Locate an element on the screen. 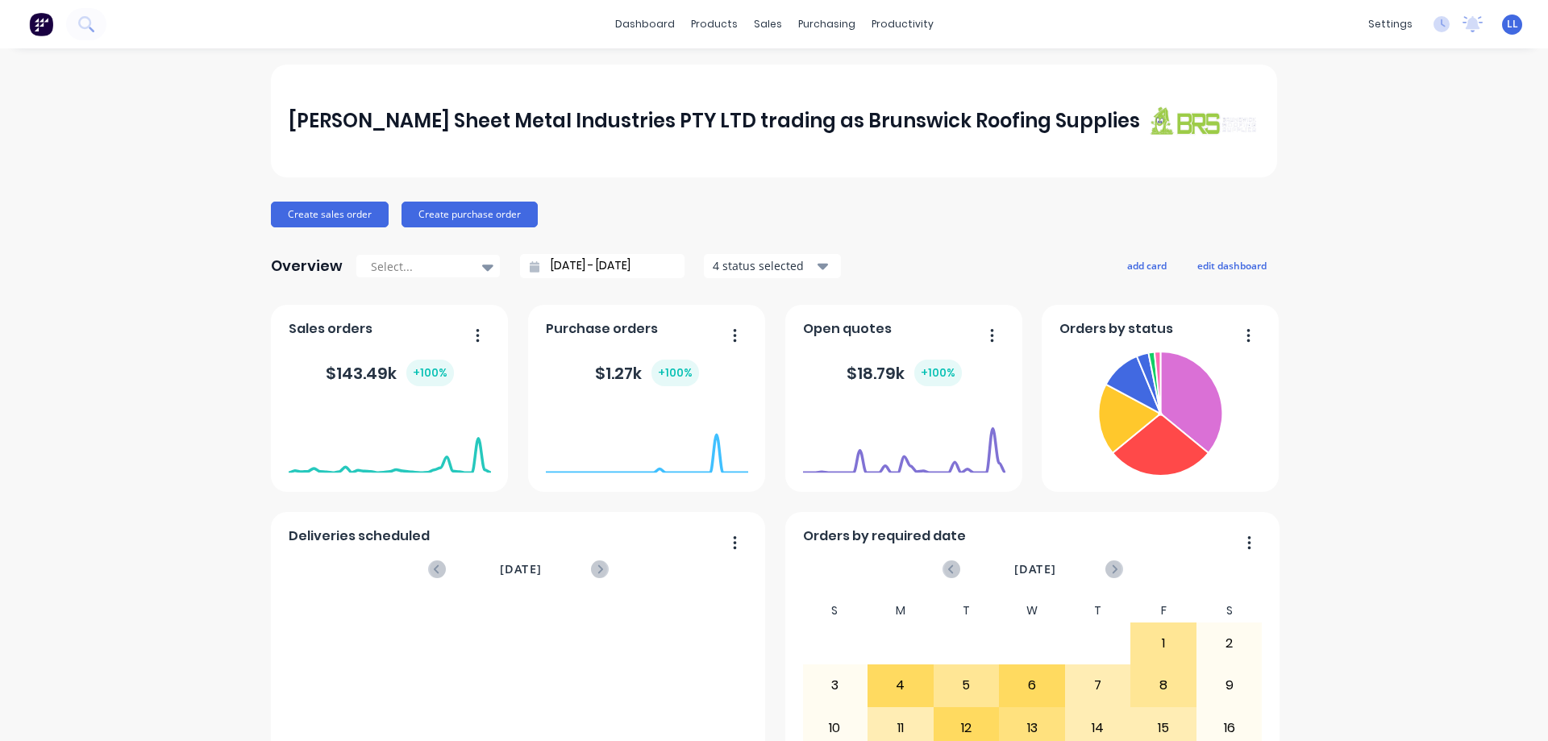 This screenshot has width=1548, height=741. button: Create sales order is located at coordinates (330, 214).